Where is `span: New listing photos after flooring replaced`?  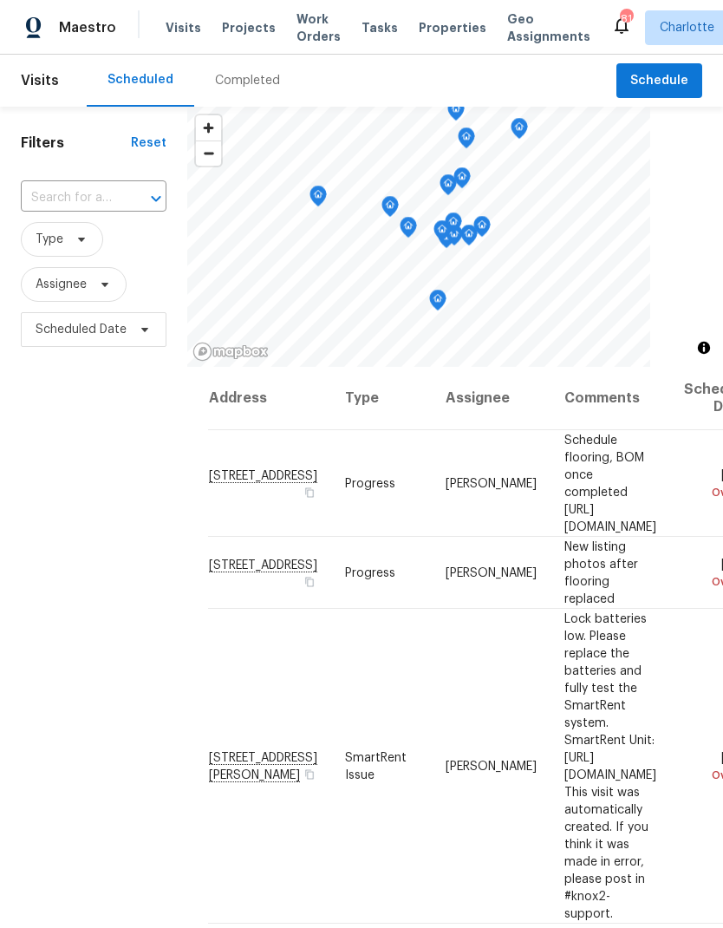 span: New listing photos after flooring replaced is located at coordinates (601, 572).